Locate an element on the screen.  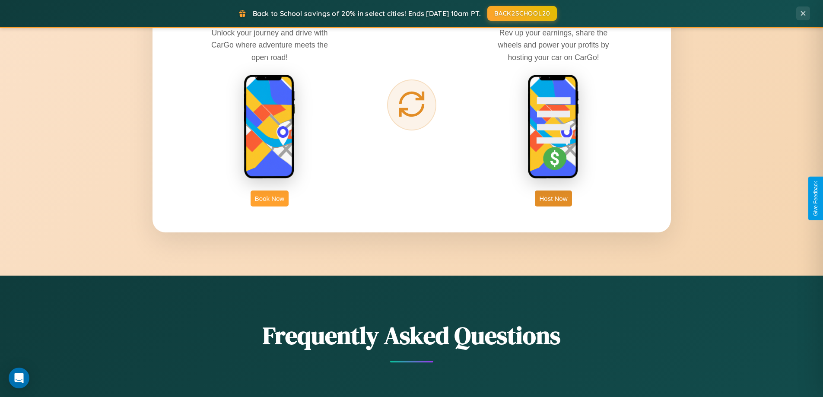
div: Open Intercom Messenger is located at coordinates (19, 378).